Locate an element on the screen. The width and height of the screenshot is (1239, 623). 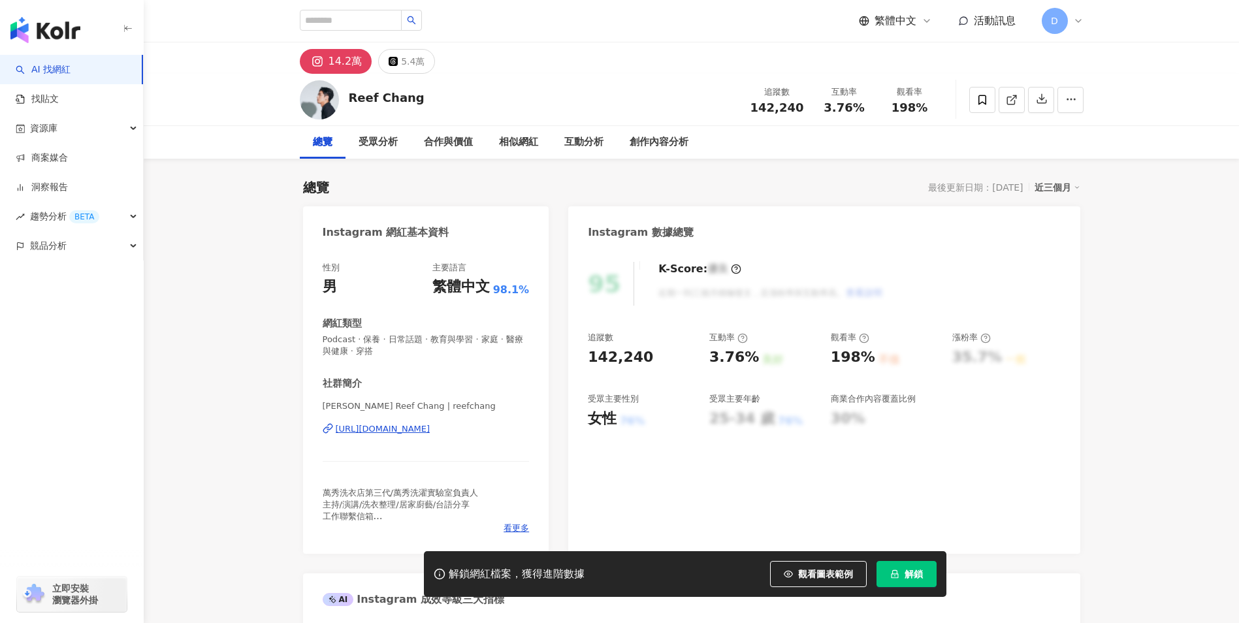
span: 3.76% is located at coordinates (844, 108).